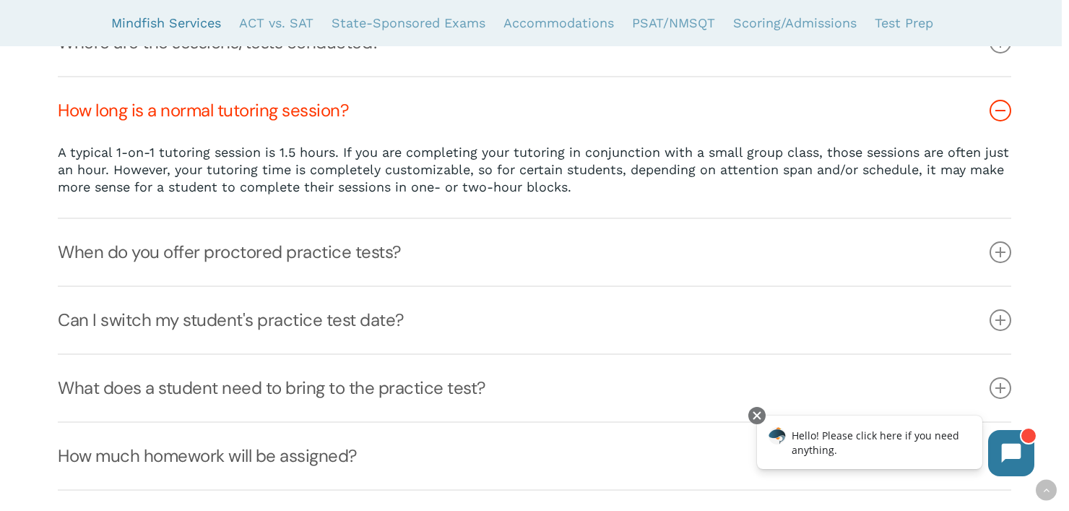 The image size is (1069, 511). Describe the element at coordinates (534, 170) in the screenshot. I see `p: A typical 1-on-1 tutoring session is 1.5 hours. If you are completing your tutoring in conjunctio...` at that location.